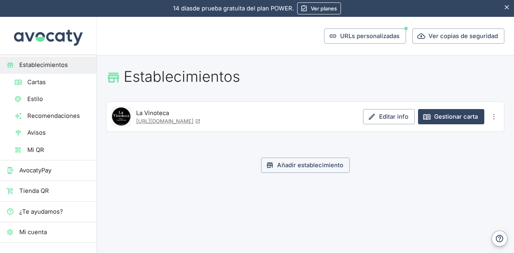  Describe the element at coordinates (59, 99) in the screenshot. I see `span: Estilo` at that location.